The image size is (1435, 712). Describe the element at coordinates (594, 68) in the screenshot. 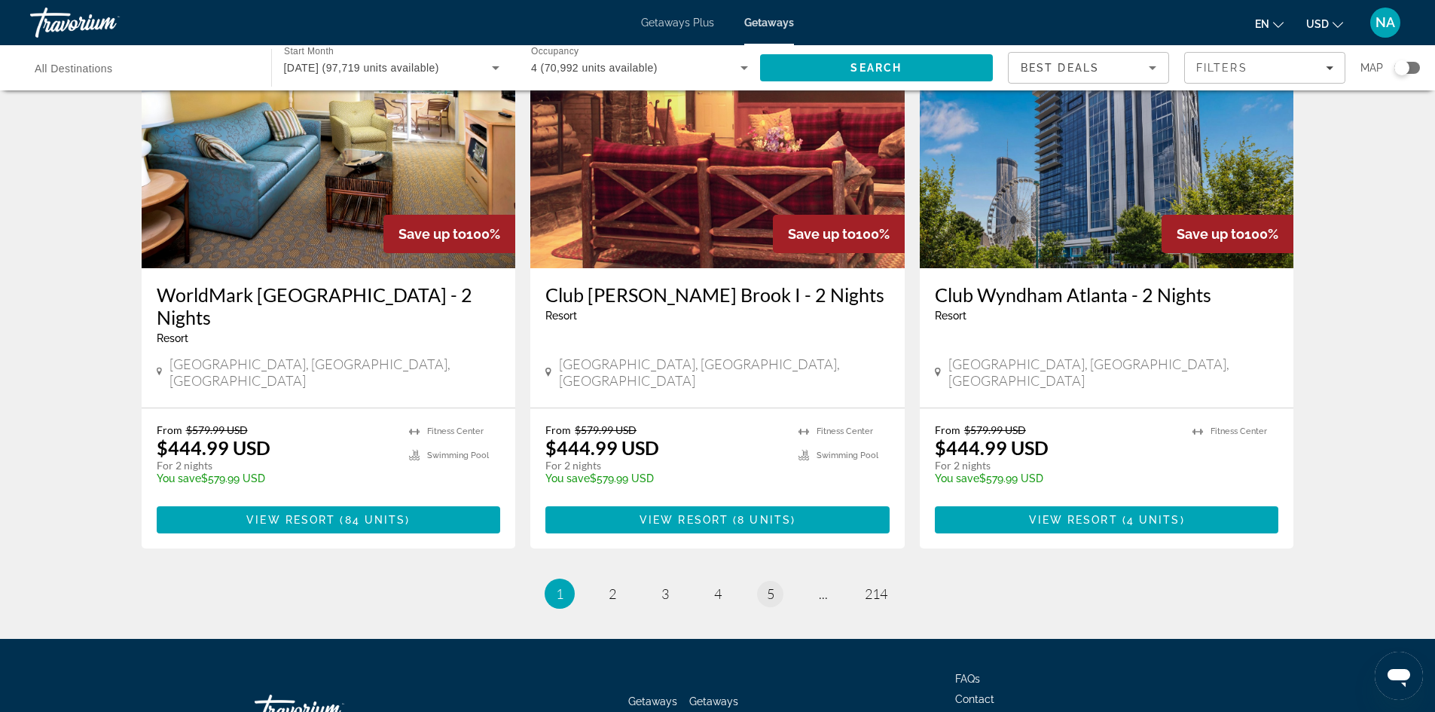

I see `span: 4 (70,992 units available)` at that location.